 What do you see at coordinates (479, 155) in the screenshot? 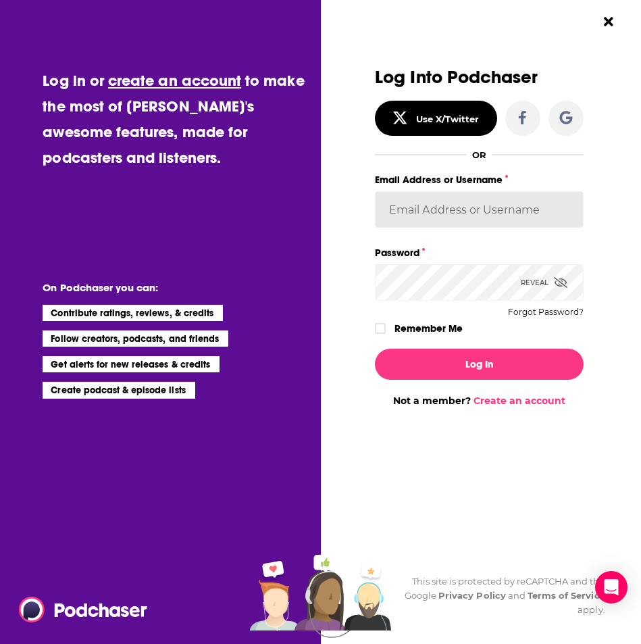
I see `div: OR` at bounding box center [479, 155].